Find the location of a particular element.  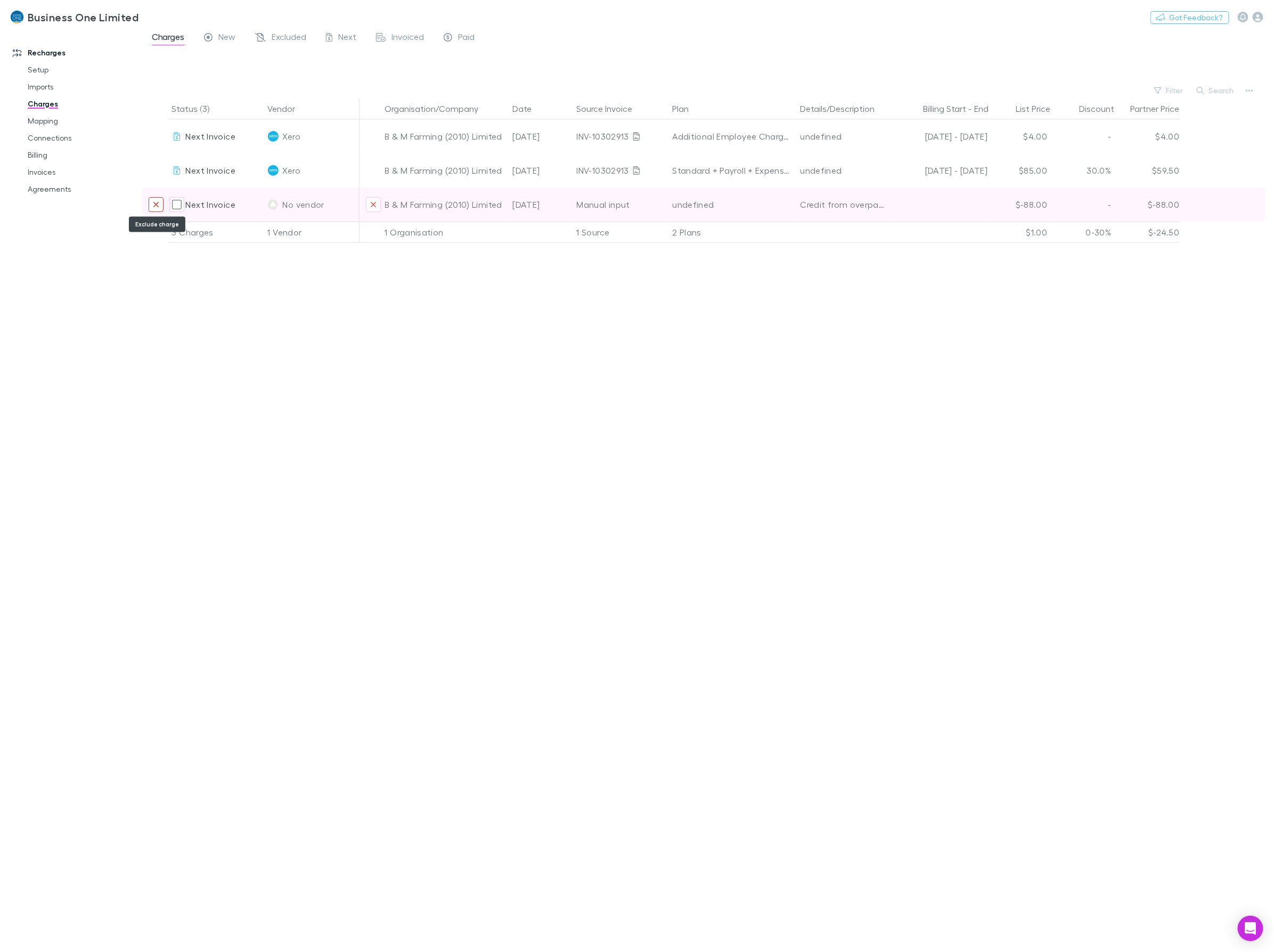

button: Partner Price is located at coordinates (1162, 109).